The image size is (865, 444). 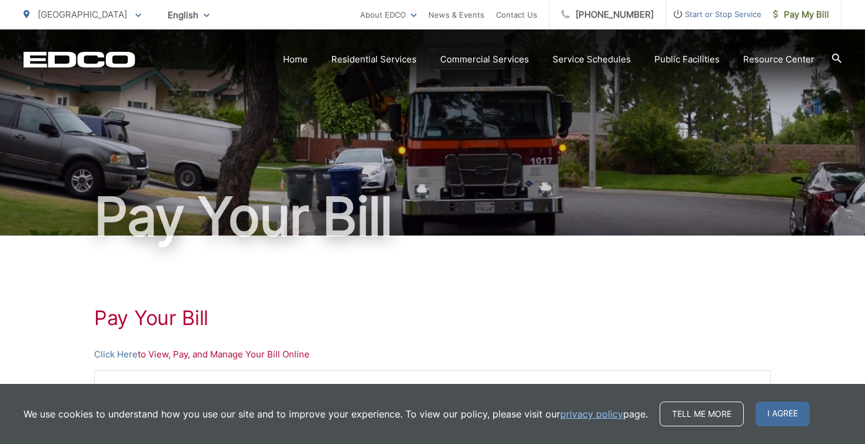 What do you see at coordinates (374, 59) in the screenshot?
I see `a: Residential Services` at bounding box center [374, 59].